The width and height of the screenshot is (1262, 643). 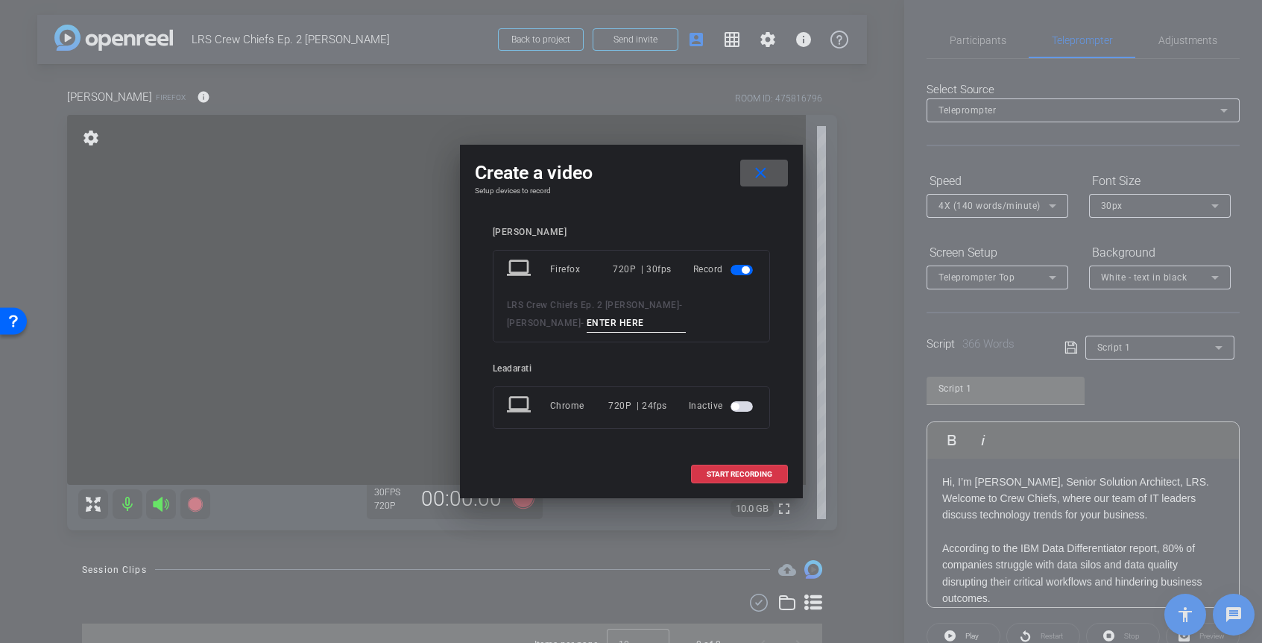 What do you see at coordinates (632, 191) in the screenshot?
I see `h4: Setup devices to record` at bounding box center [632, 191].